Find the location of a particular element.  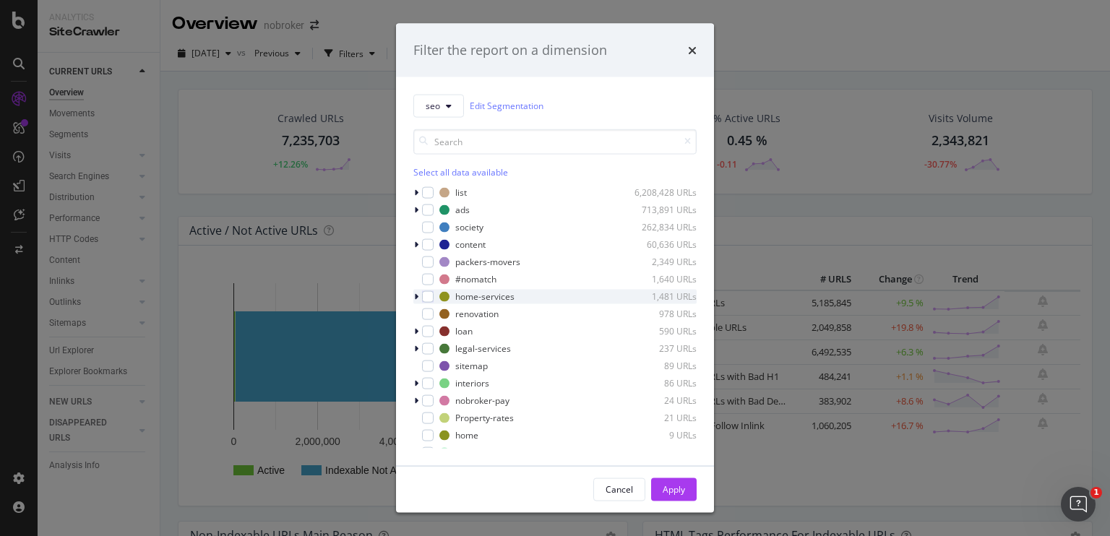

div: 713,891 URLs is located at coordinates (661, 210).